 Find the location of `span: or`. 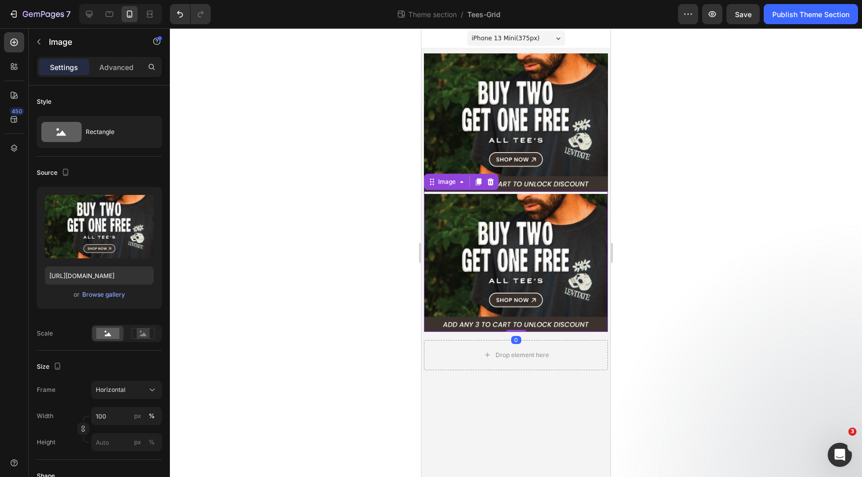

span: or is located at coordinates (77, 295).